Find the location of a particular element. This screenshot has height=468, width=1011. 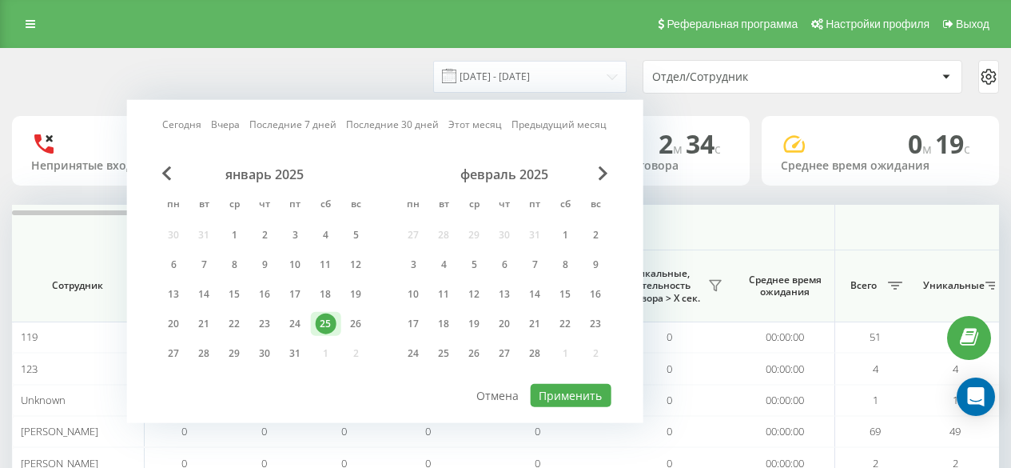

div: вс 2 февр. 2025 г. is located at coordinates (596, 235).